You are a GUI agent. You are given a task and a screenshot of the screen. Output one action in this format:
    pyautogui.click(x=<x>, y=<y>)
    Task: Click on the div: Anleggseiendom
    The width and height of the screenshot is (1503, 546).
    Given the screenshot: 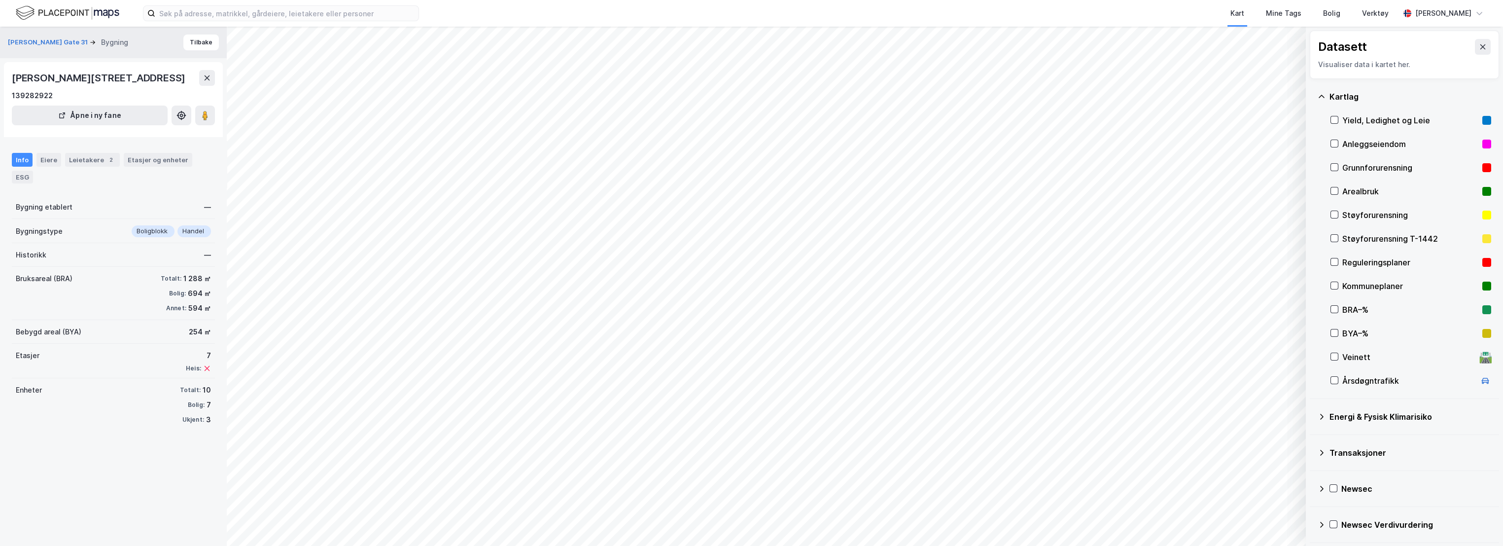 What is the action you would take?
    pyautogui.click(x=1410, y=144)
    